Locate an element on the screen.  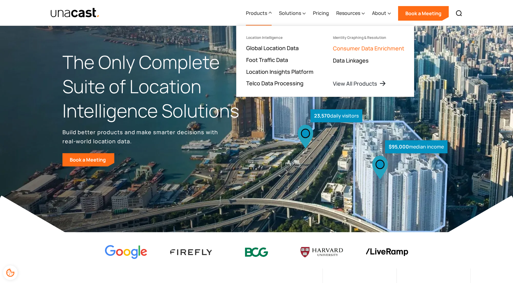
a: Data Linkages is located at coordinates (351, 60).